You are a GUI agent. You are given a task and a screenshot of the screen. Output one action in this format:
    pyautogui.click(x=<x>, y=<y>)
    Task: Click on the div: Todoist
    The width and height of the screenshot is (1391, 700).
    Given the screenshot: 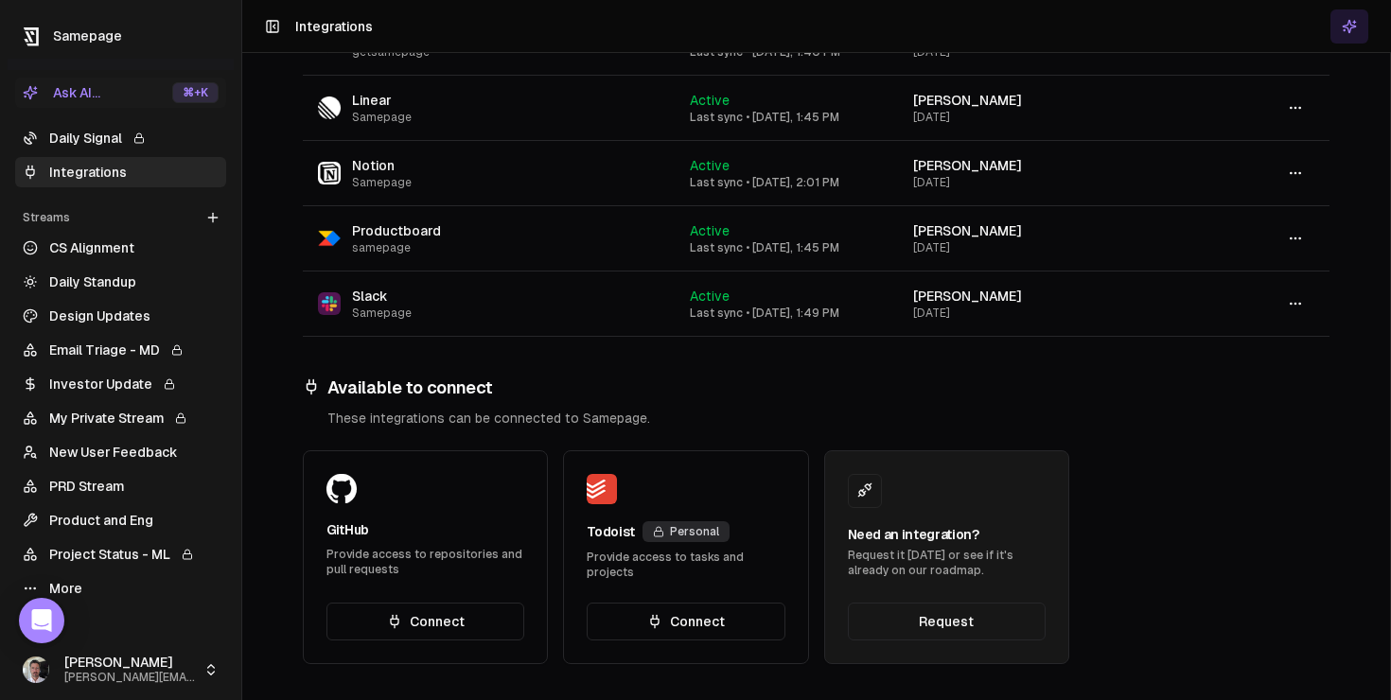 What is the action you would take?
    pyautogui.click(x=610, y=532)
    